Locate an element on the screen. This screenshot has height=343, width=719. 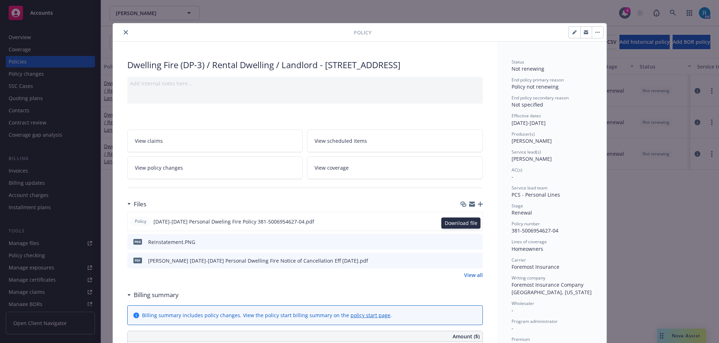
div: Add internal notes here... is located at coordinates (305, 83).